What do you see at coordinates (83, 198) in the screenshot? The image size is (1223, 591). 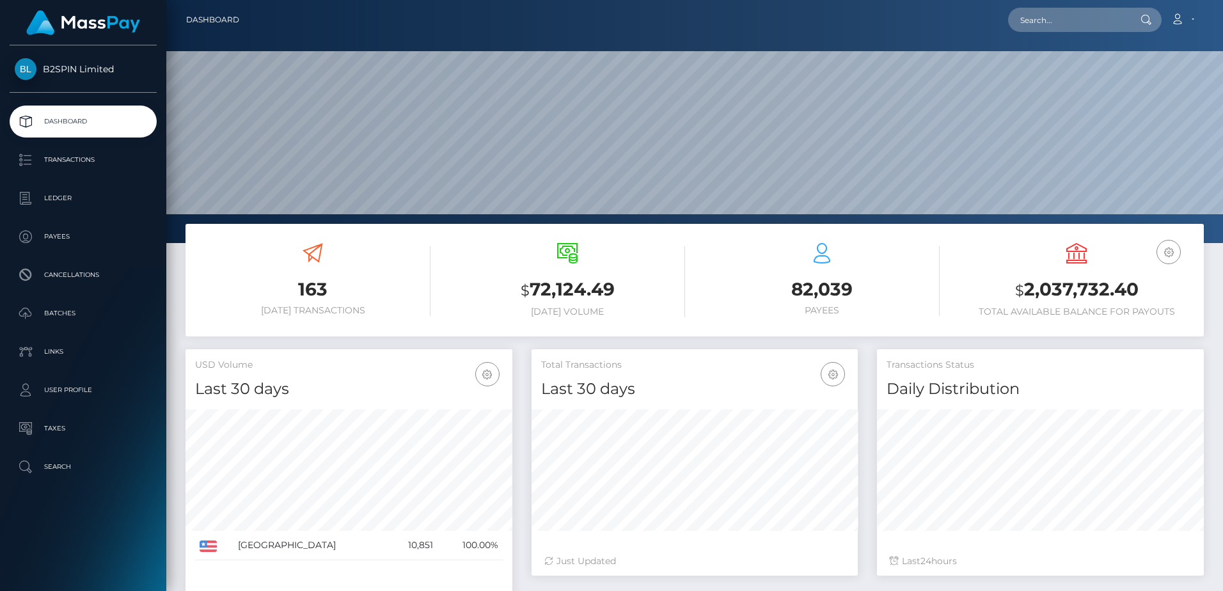 I see `a: Ledger` at bounding box center [83, 198].